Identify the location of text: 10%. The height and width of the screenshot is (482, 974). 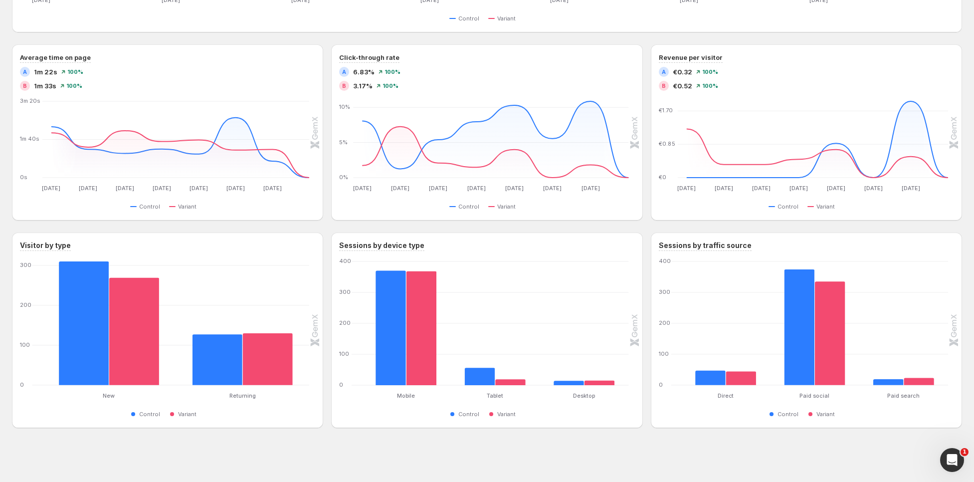
(345, 107).